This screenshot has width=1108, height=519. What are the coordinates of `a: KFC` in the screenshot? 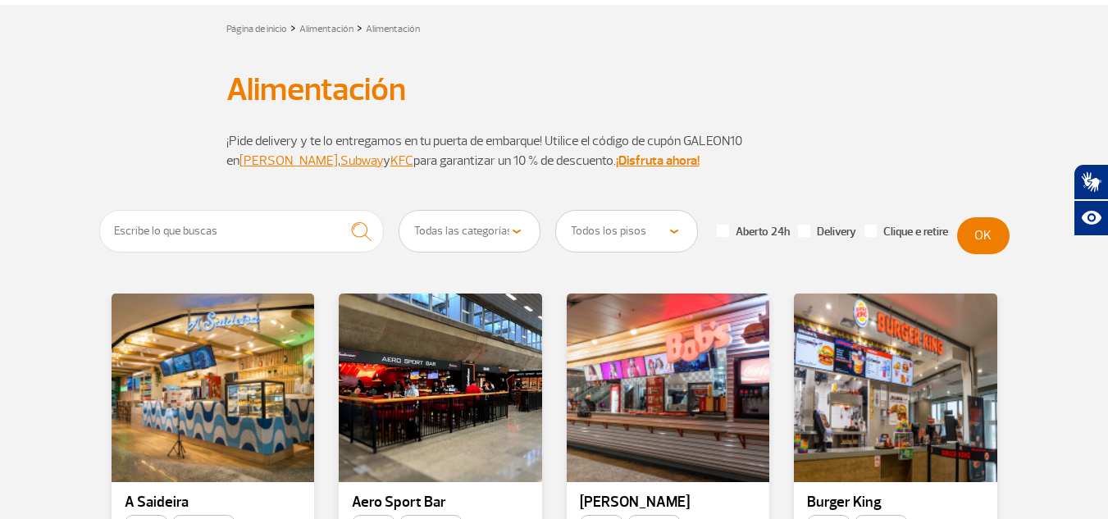 It's located at (402, 161).